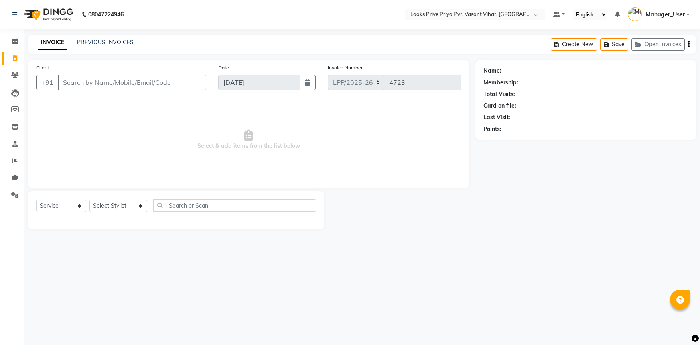 This screenshot has height=345, width=700. I want to click on div: Name:, so click(492, 71).